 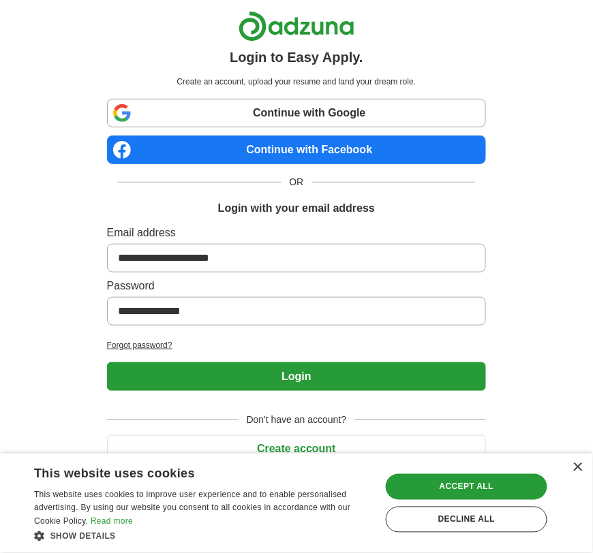 What do you see at coordinates (296, 420) in the screenshot?
I see `span: Don't have an account?` at bounding box center [296, 420].